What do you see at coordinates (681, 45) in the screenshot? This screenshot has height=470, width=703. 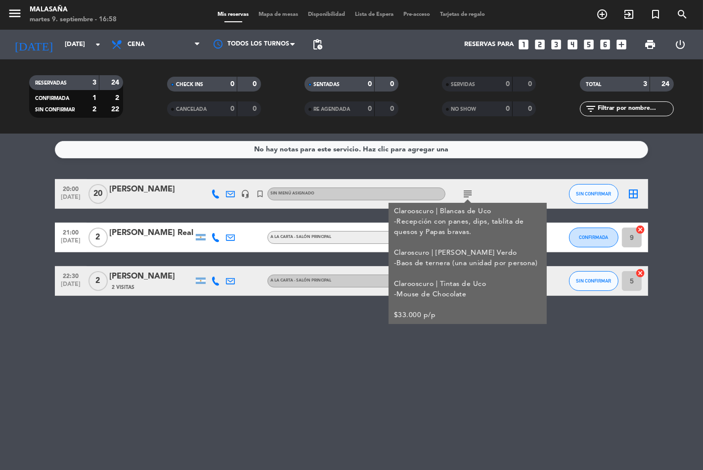 I see `div: LOG OUT` at bounding box center [681, 45].